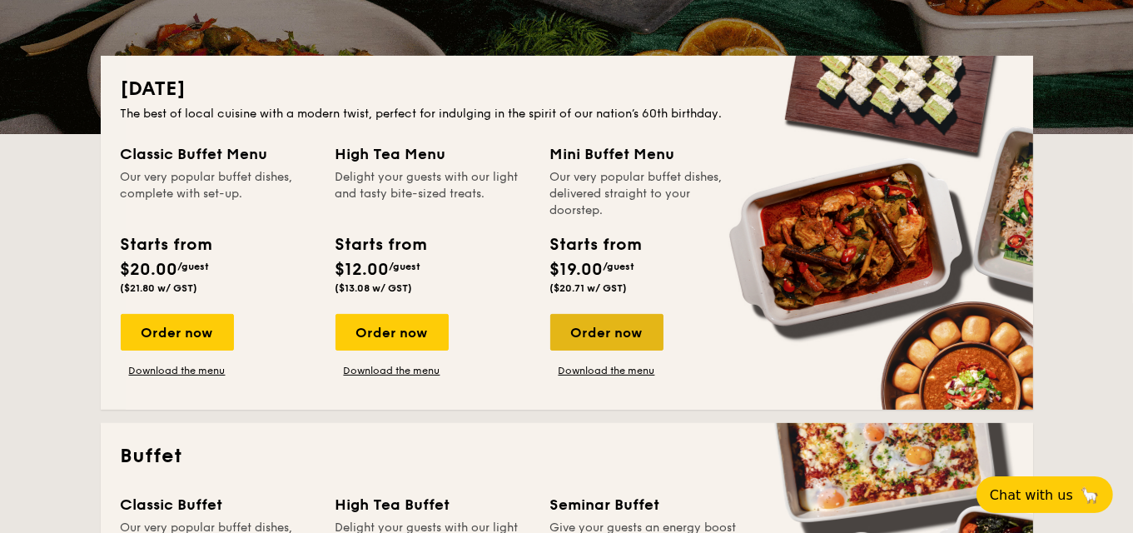 This screenshot has height=533, width=1133. What do you see at coordinates (567, 114) in the screenshot?
I see `div: The best of local cuisine with a modern twist, perfect for indulging in the spirit of our nation’...` at bounding box center [567, 114].